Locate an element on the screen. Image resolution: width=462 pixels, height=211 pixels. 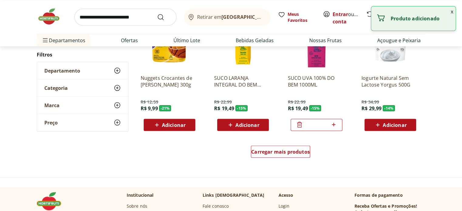
a: Fale conosco is located at coordinates (215, 206).